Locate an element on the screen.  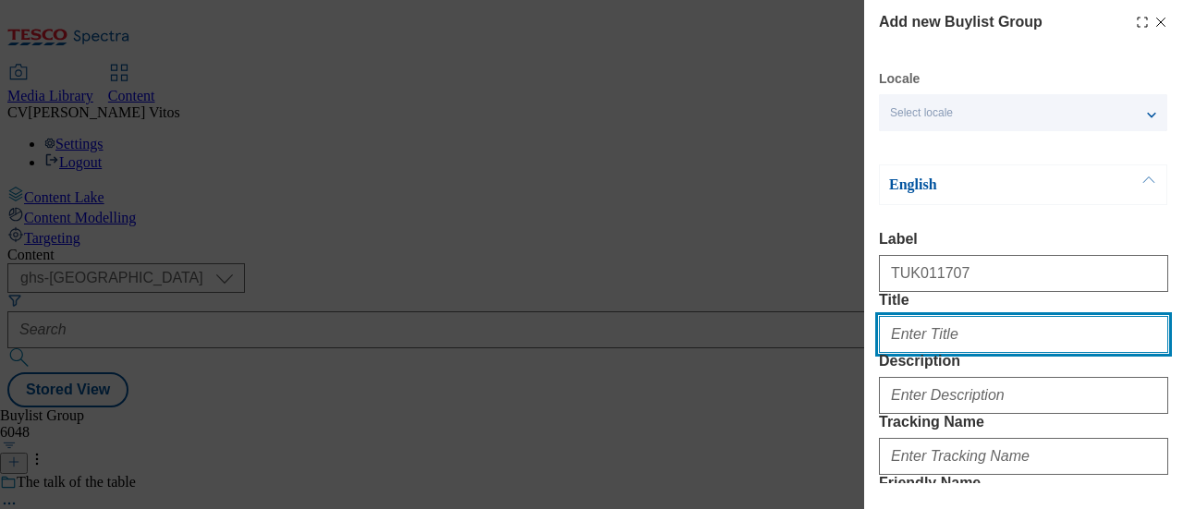
label: Description is located at coordinates (1023, 361).